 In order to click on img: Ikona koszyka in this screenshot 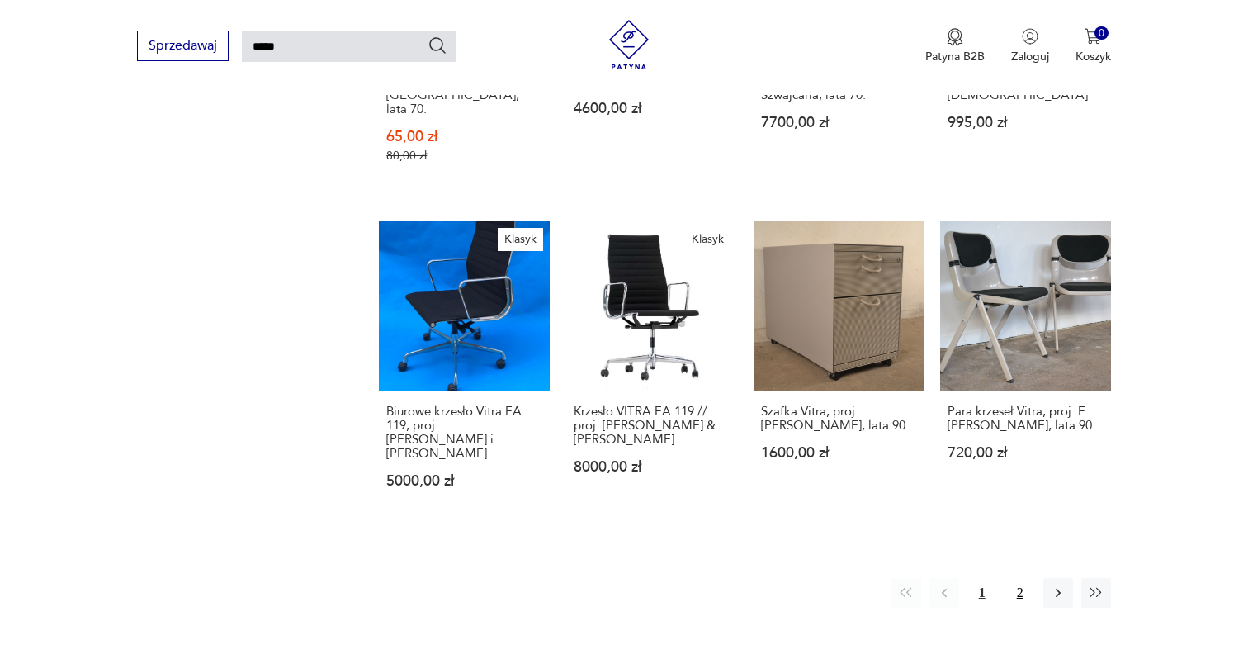, I will do `click(1093, 36)`.